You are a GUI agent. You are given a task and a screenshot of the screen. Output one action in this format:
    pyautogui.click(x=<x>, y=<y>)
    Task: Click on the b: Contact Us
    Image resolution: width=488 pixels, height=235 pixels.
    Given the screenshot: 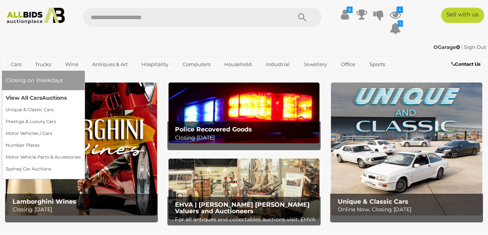 What is the action you would take?
    pyautogui.click(x=466, y=64)
    